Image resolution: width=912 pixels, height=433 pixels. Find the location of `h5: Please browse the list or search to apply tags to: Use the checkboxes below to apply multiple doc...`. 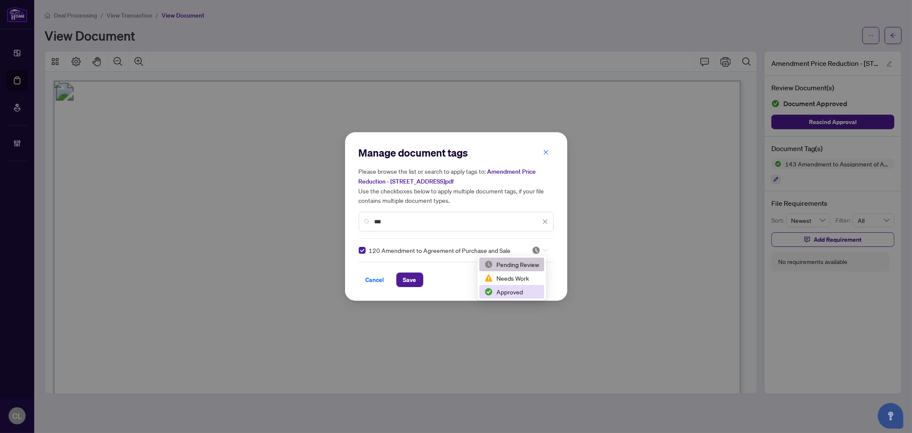

h5: Please browse the list or search to apply tags to: Use the checkboxes below to apply multiple doc... is located at coordinates (456, 186).